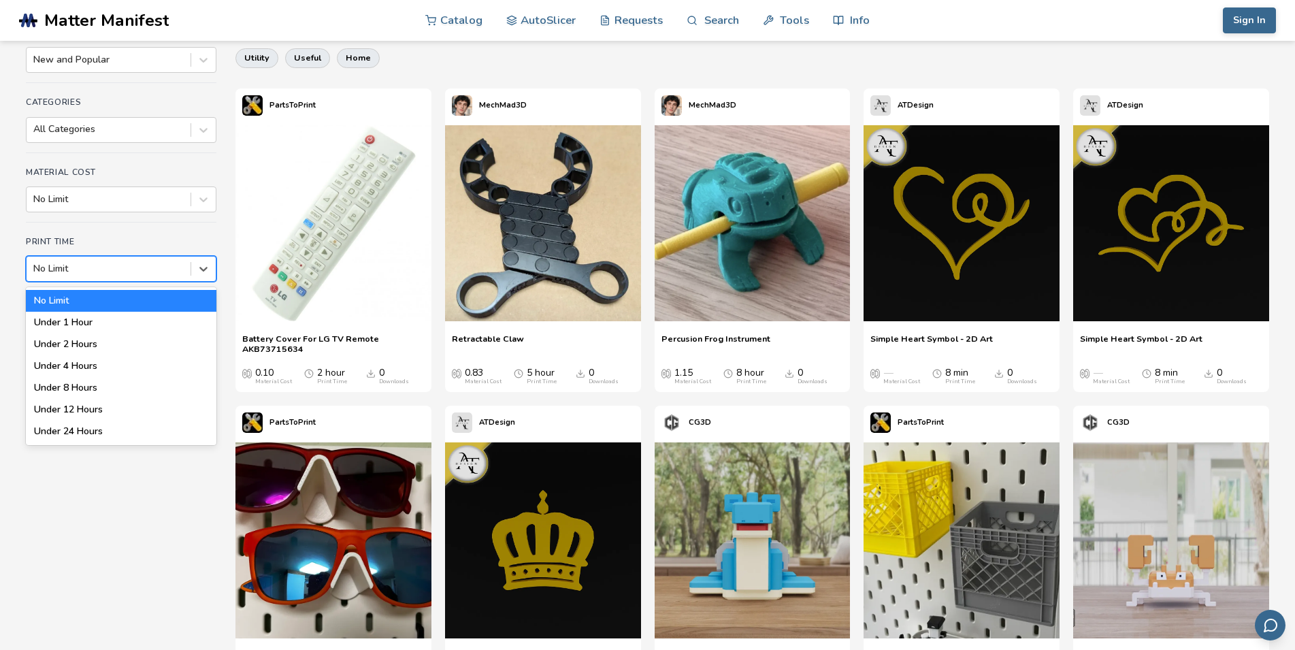 The height and width of the screenshot is (650, 1295). Describe the element at coordinates (333, 344) in the screenshot. I see `span: Battery Cover For LG TV Remote AKB73715634` at that location.